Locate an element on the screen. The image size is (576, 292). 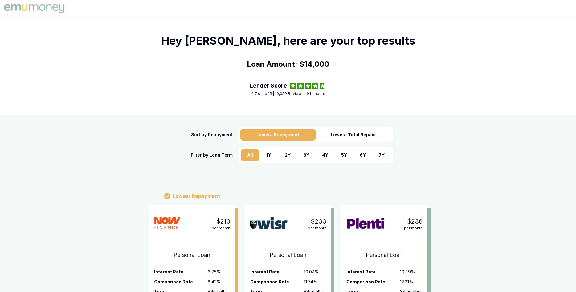
div: $210 is located at coordinates (223, 221).